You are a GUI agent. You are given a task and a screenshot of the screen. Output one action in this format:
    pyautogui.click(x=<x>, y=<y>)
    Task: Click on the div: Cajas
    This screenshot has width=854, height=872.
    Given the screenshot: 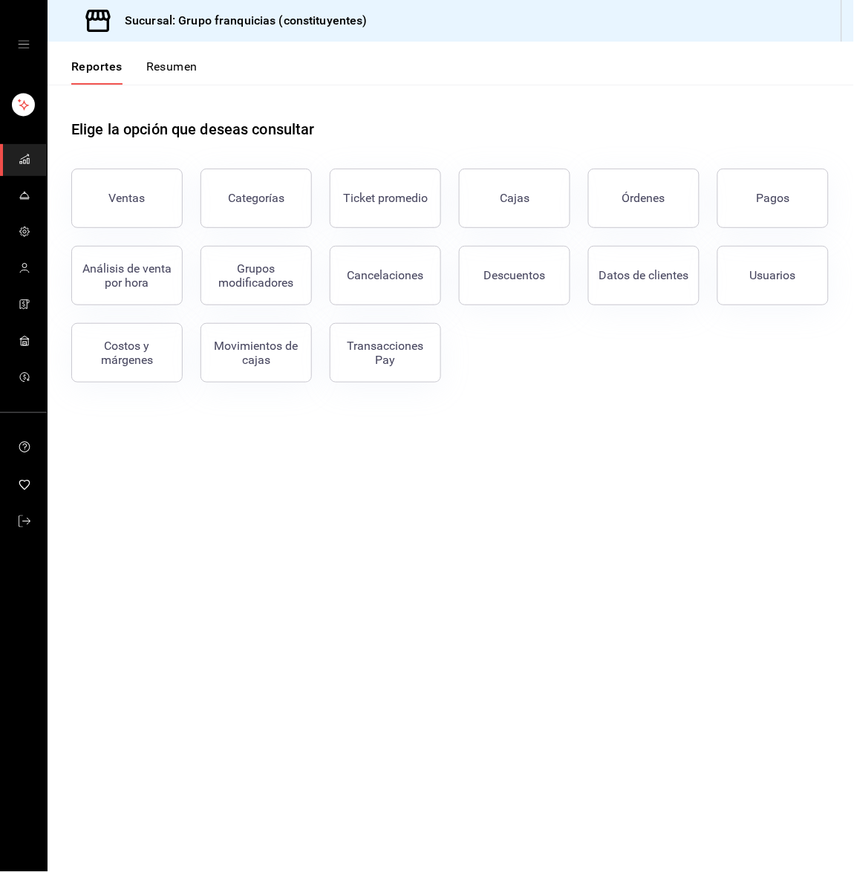 What is the action you would take?
    pyautogui.click(x=515, y=198)
    